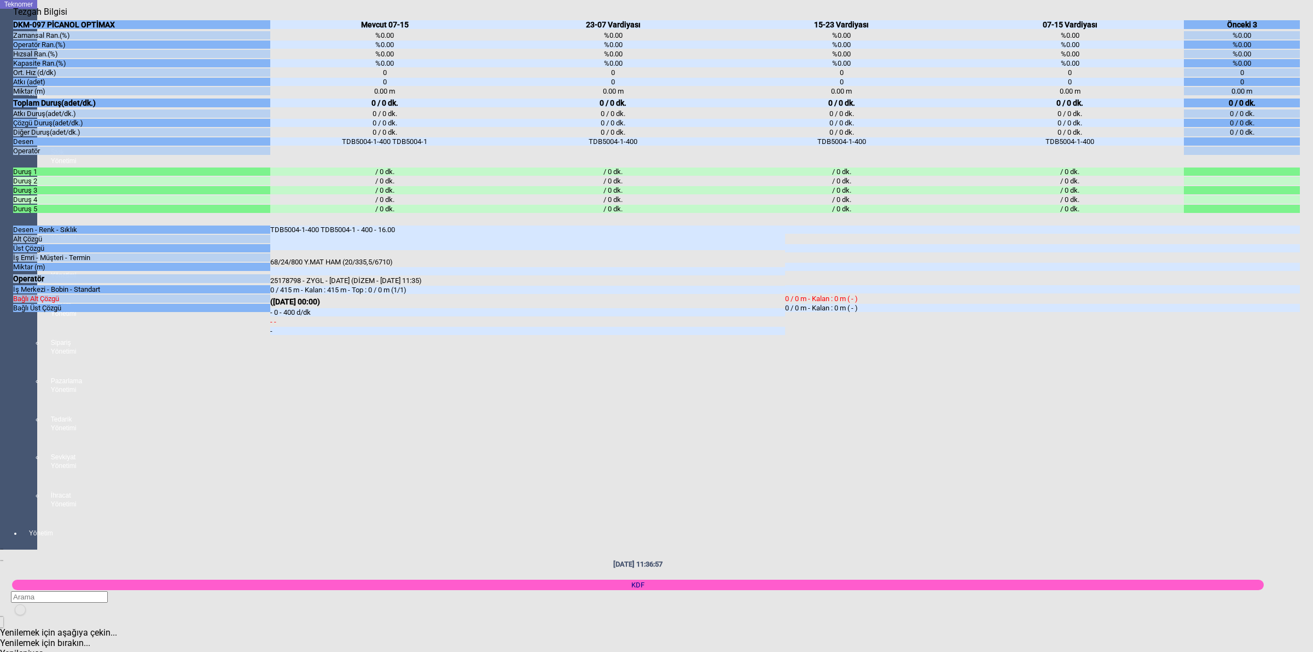 The height and width of the screenshot is (652, 1313). Describe the element at coordinates (142, 82) in the screenshot. I see `div: Atkı (adet)` at that location.